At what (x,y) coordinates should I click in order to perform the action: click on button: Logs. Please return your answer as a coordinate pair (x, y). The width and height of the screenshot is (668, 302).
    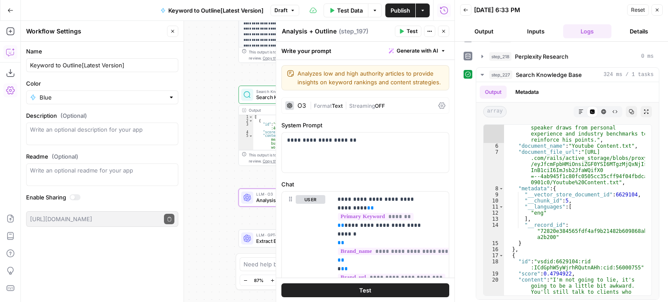
    Looking at the image, I should click on (587, 31).